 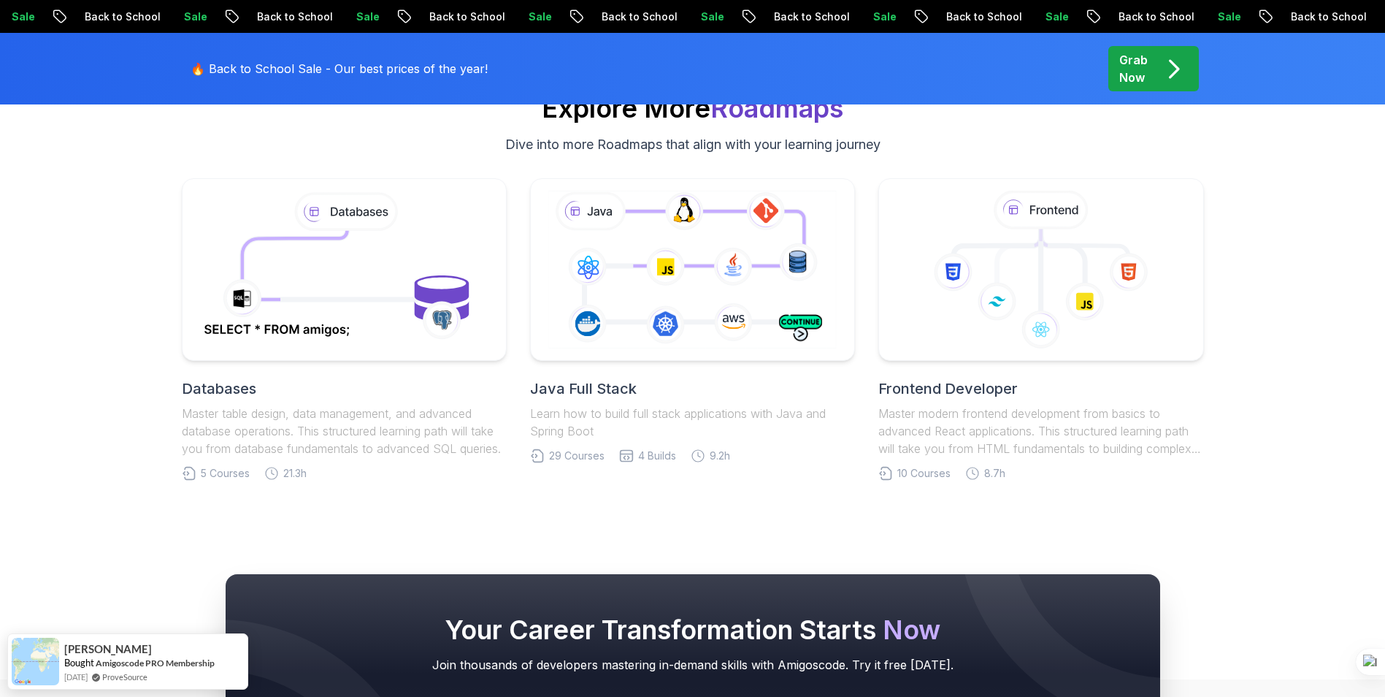 What do you see at coordinates (692, 422) in the screenshot?
I see `p: Learn how to build full stack applications with Java and Spring Boot` at bounding box center [692, 422].